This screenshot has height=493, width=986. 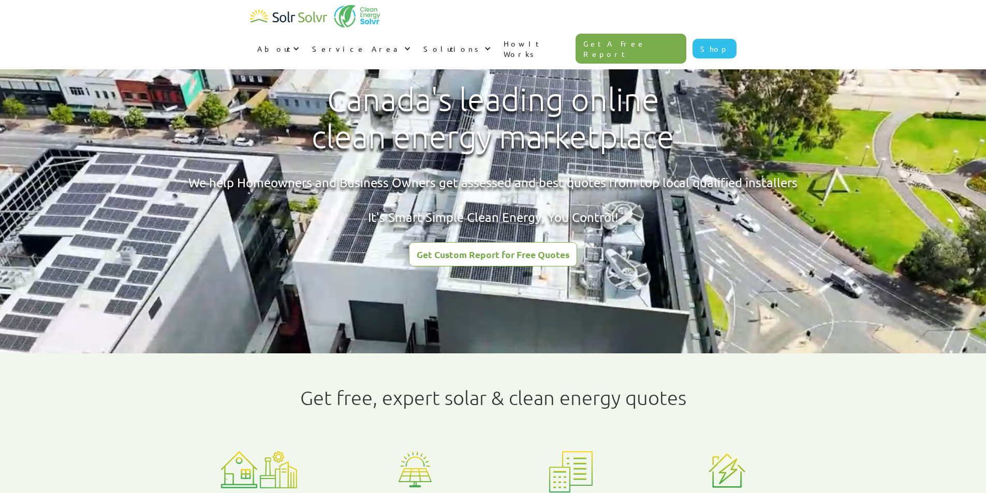 What do you see at coordinates (631, 49) in the screenshot?
I see `a: Get A Free Report` at bounding box center [631, 49].